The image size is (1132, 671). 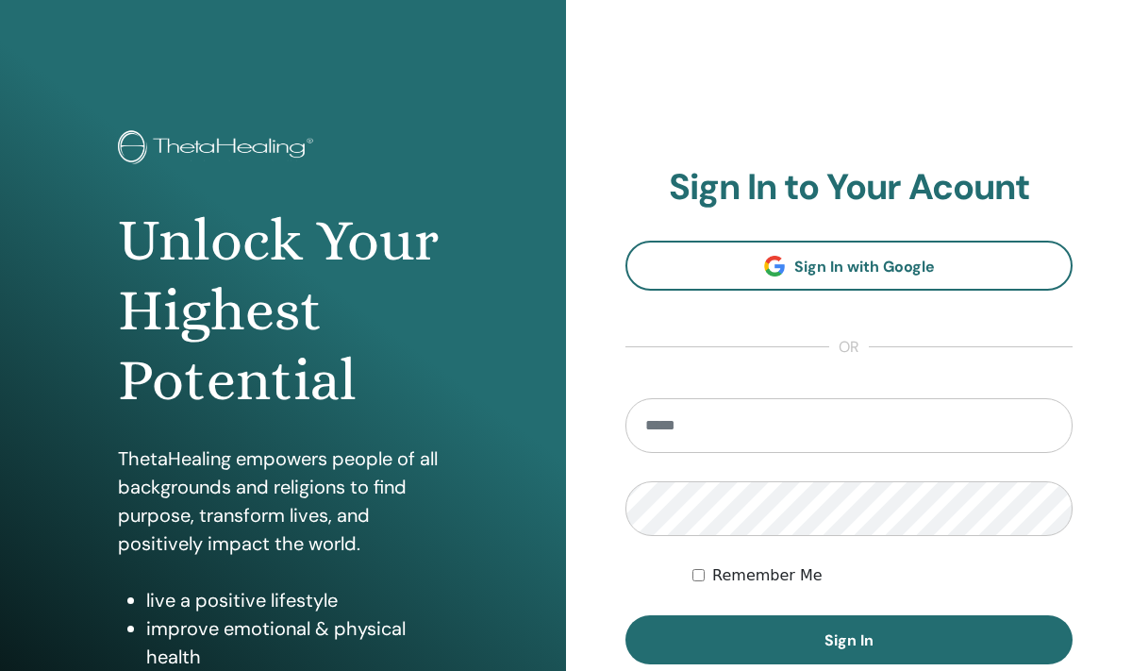 I want to click on li: improve emotional & physical health, so click(x=297, y=642).